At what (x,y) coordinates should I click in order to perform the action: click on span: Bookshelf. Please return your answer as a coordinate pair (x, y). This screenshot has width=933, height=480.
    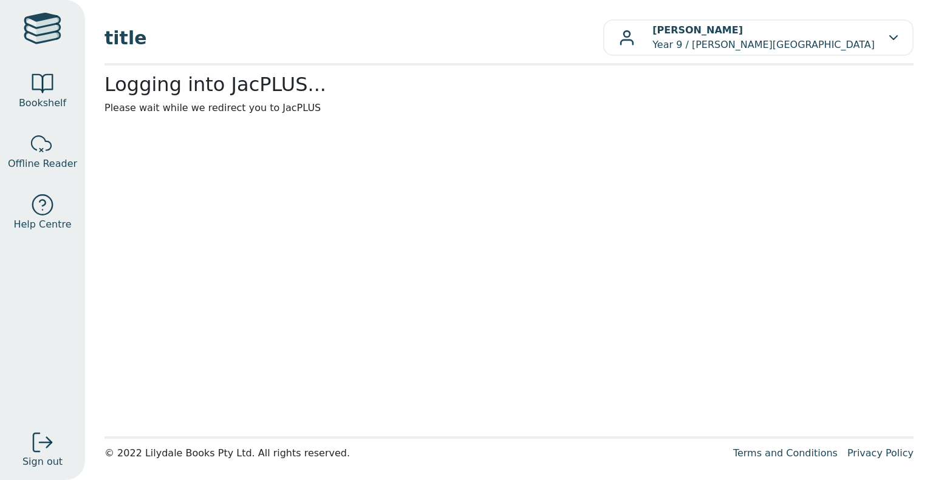
    Looking at the image, I should click on (43, 103).